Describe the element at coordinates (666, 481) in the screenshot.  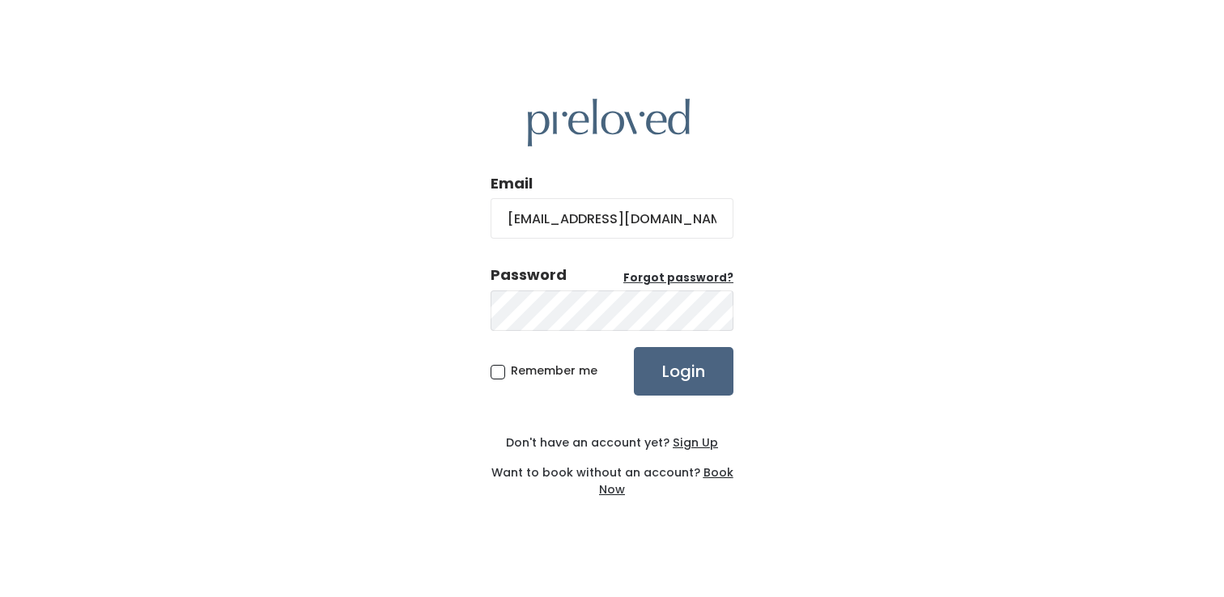
I see `a: Book Now` at that location.